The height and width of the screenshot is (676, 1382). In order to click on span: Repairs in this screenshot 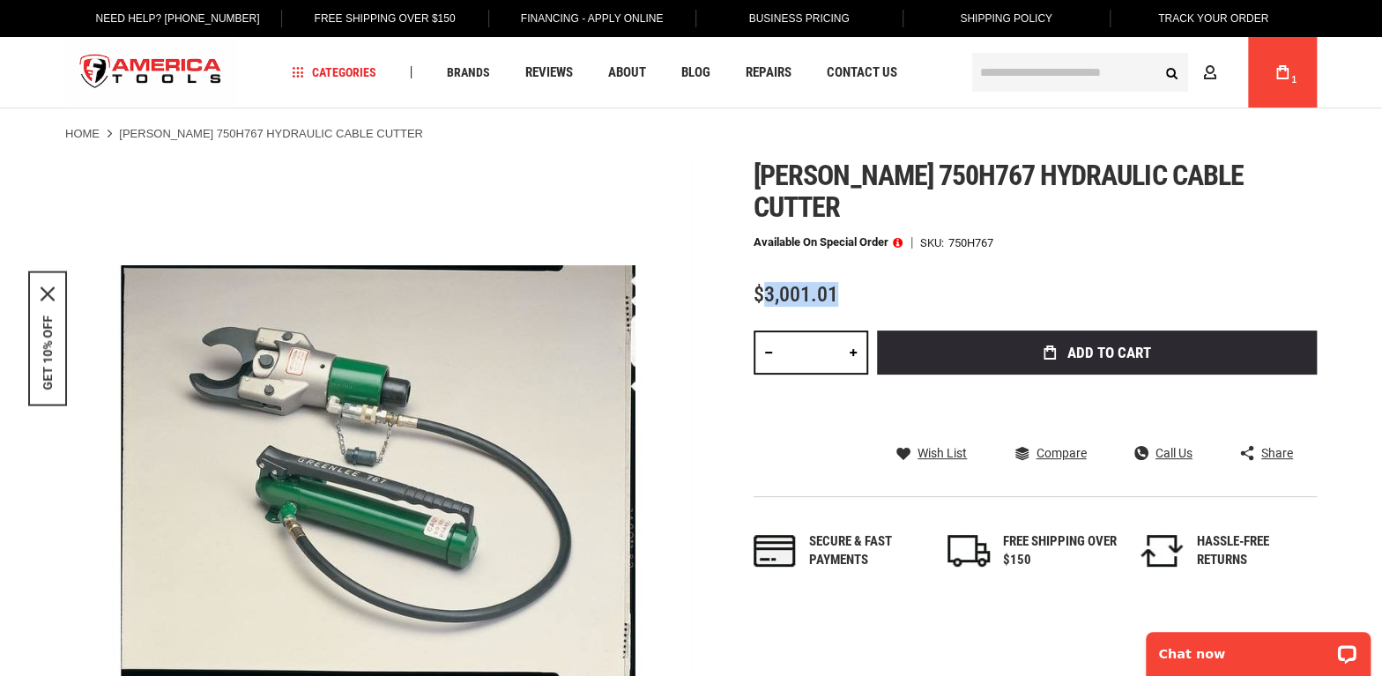, I will do `click(769, 72)`.